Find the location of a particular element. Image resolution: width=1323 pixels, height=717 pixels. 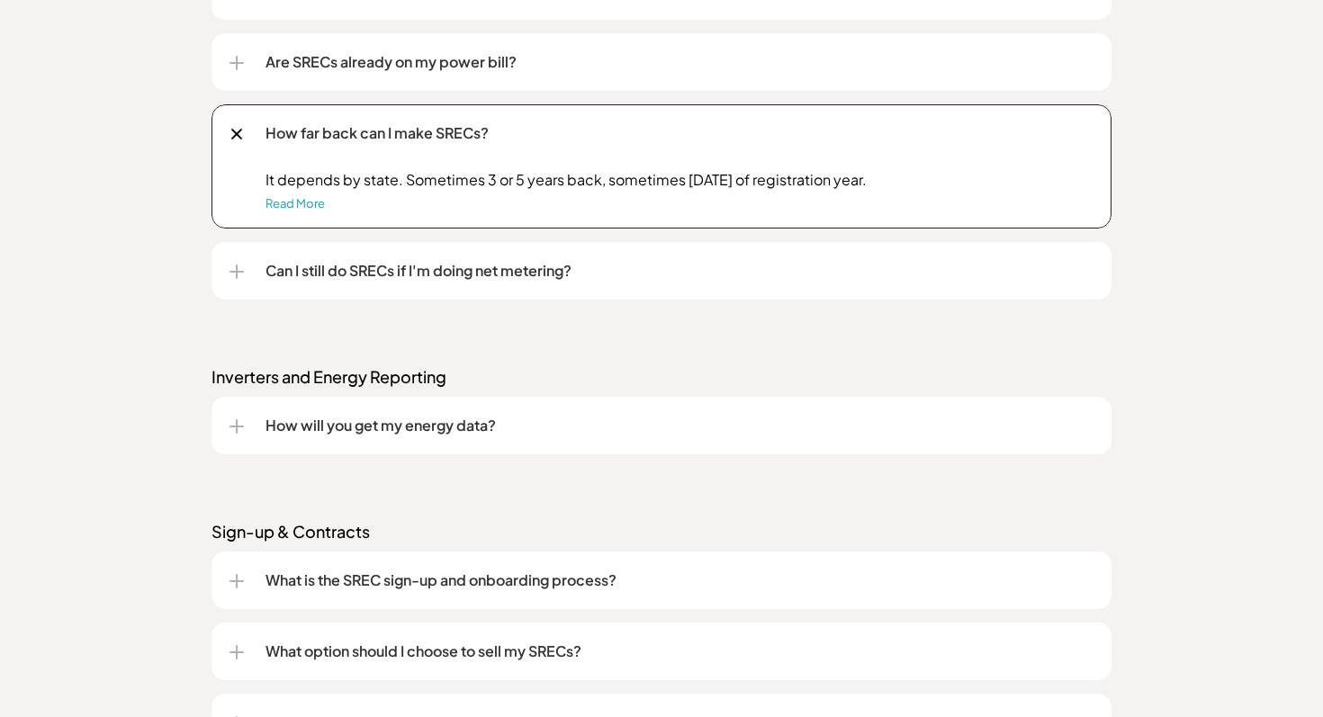

a: Read More is located at coordinates (295, 203).